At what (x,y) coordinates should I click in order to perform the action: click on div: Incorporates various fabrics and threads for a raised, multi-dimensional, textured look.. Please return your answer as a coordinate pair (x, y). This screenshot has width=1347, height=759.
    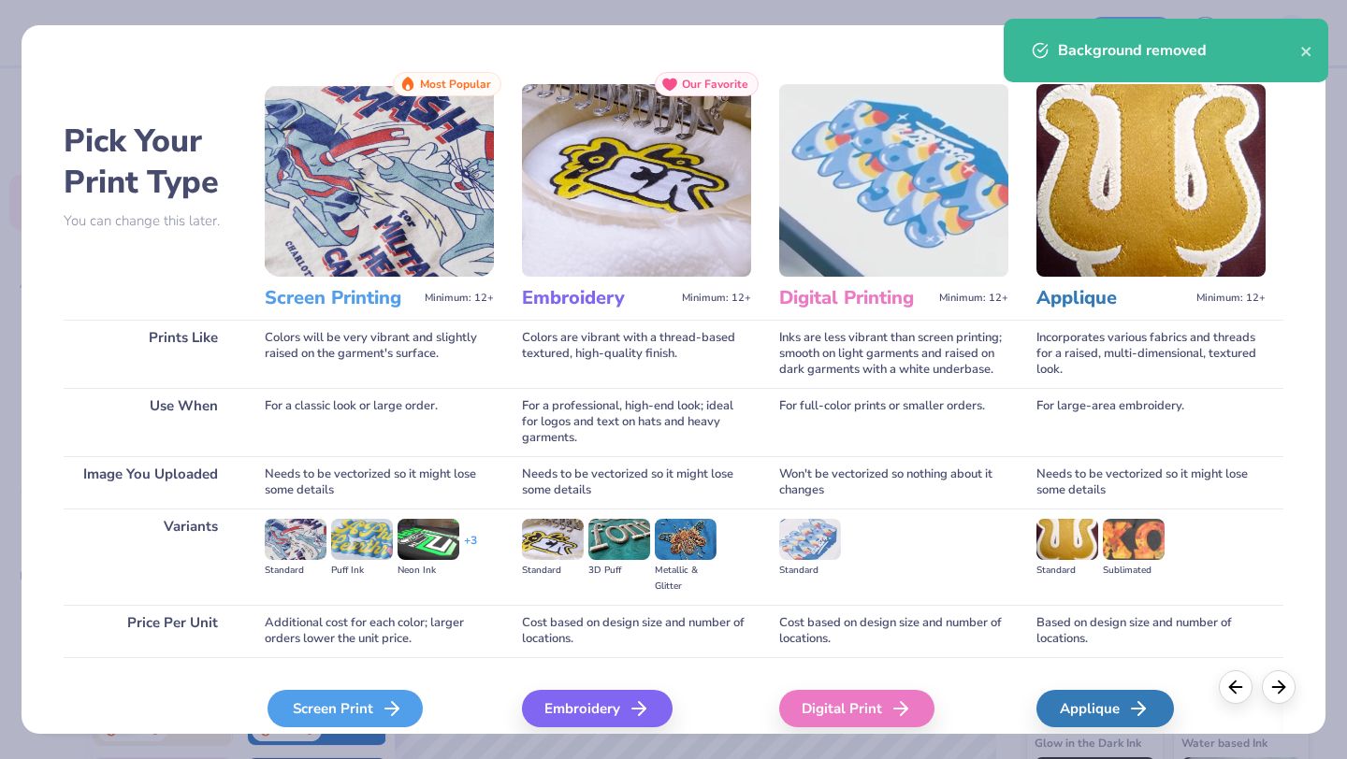
    Looking at the image, I should click on (1150, 354).